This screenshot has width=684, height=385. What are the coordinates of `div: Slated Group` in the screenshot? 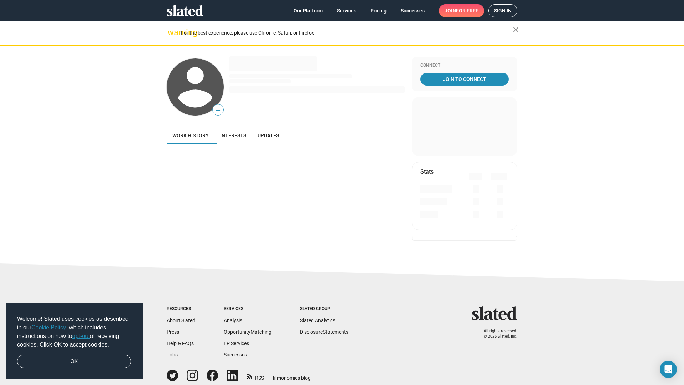 It's located at (324, 309).